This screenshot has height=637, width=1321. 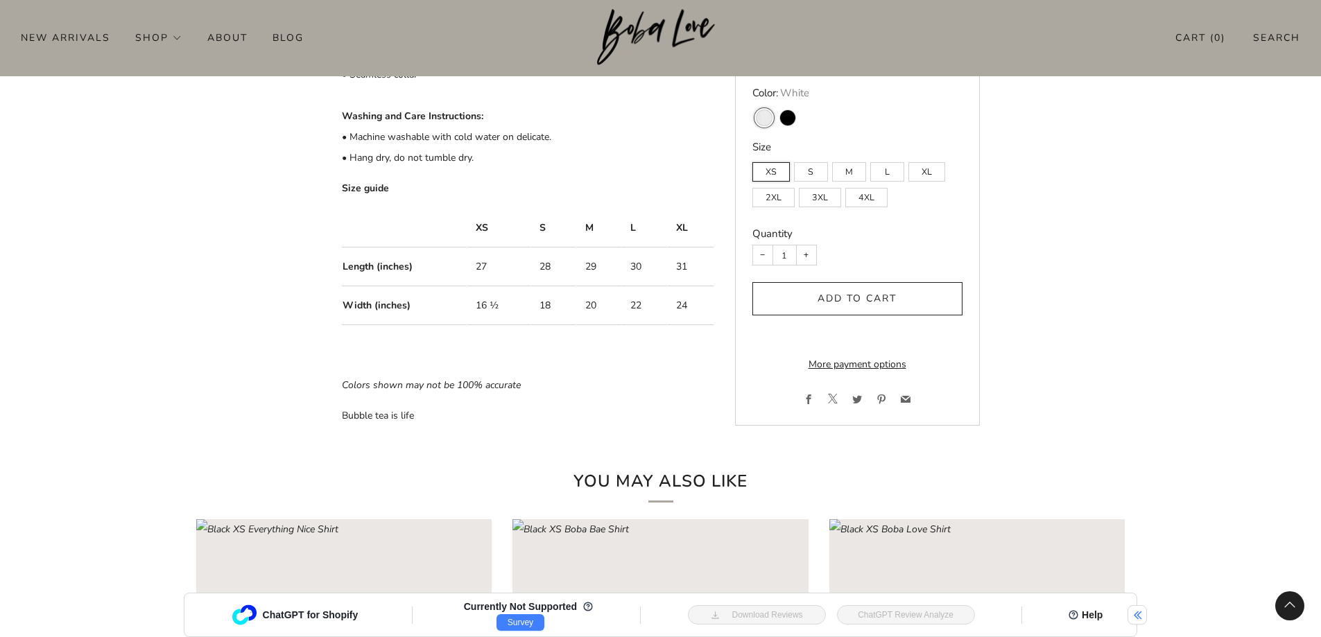 I want to click on a: Search, so click(x=1277, y=37).